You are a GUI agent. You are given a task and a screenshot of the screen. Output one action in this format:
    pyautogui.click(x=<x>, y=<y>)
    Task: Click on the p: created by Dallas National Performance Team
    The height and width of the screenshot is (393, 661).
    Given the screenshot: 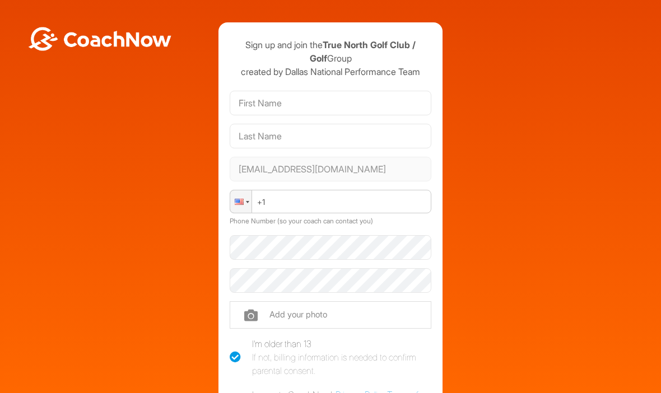 What is the action you would take?
    pyautogui.click(x=330, y=72)
    